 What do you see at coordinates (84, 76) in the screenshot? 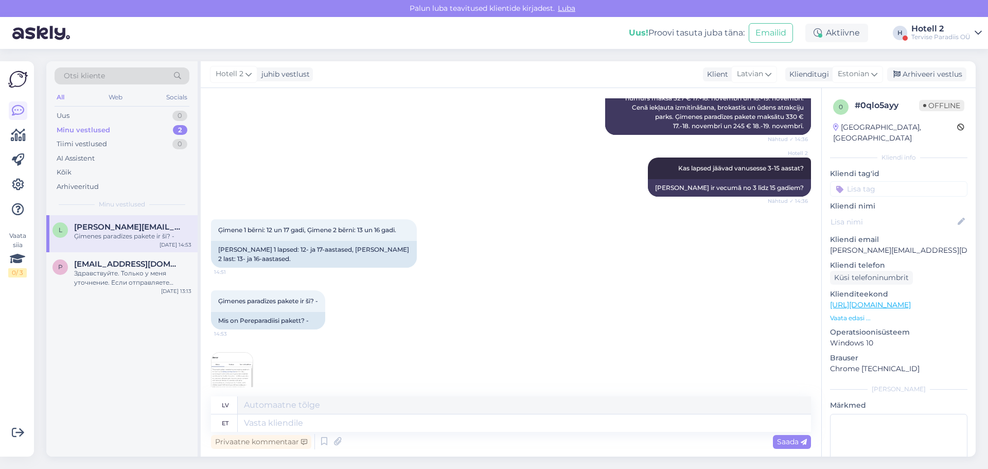
I see `span: Otsi kliente` at bounding box center [84, 76].